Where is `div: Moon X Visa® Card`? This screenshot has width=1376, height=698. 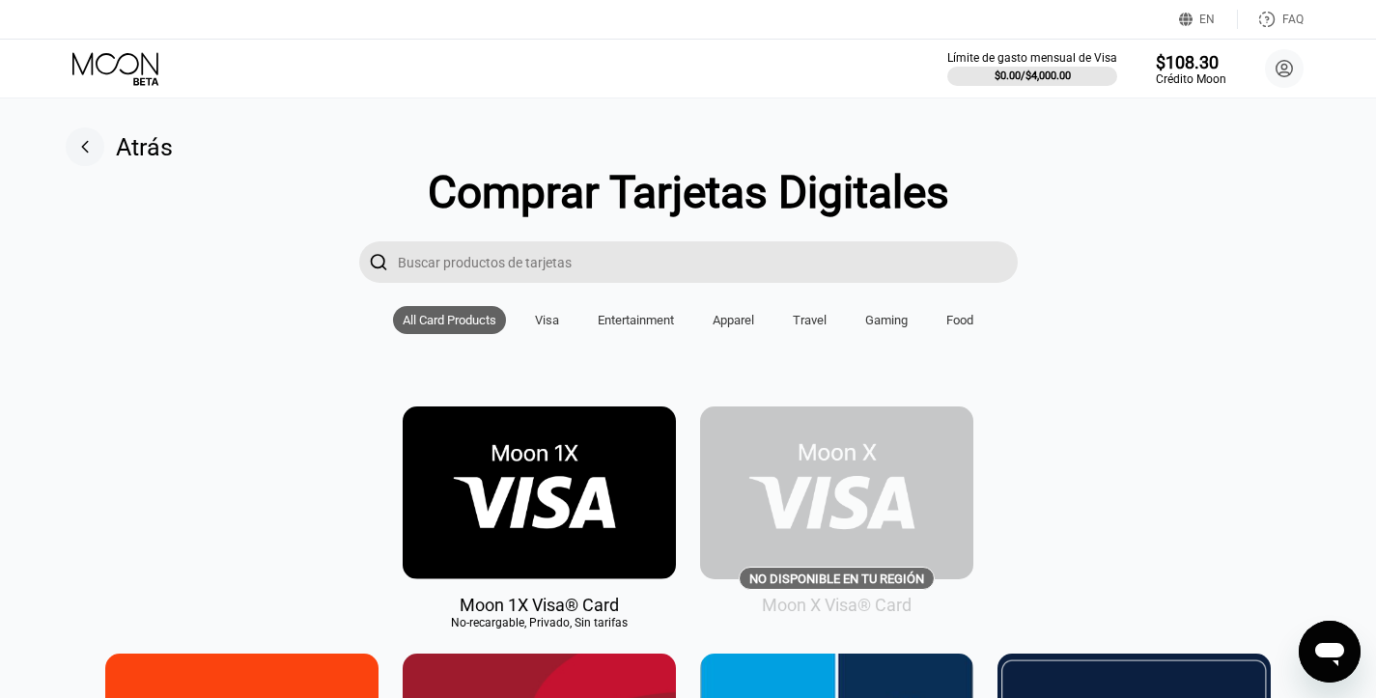 div: Moon X Visa® Card is located at coordinates (836, 605).